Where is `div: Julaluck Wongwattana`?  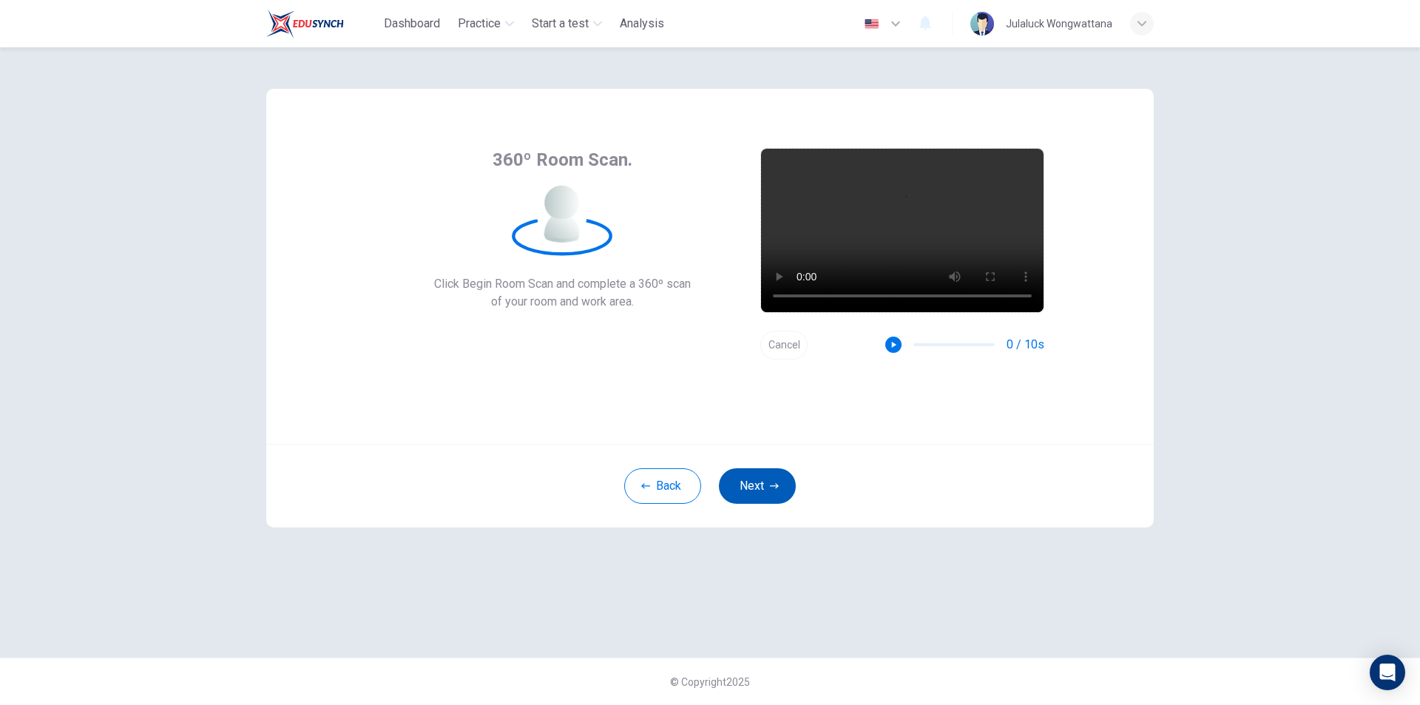
div: Julaluck Wongwattana is located at coordinates (1059, 24).